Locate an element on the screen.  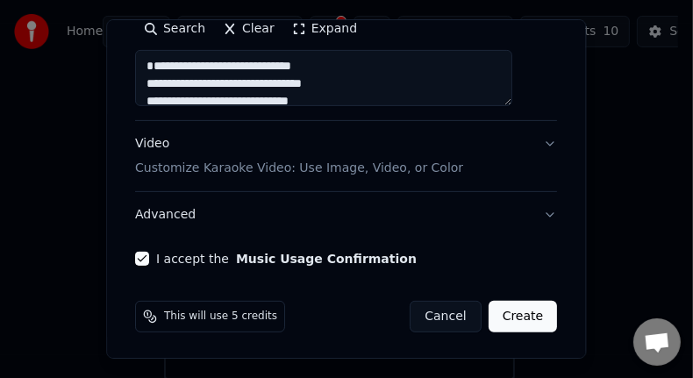
p: Customize Karaoke Video: Use Image, Video, or Color is located at coordinates (299, 168).